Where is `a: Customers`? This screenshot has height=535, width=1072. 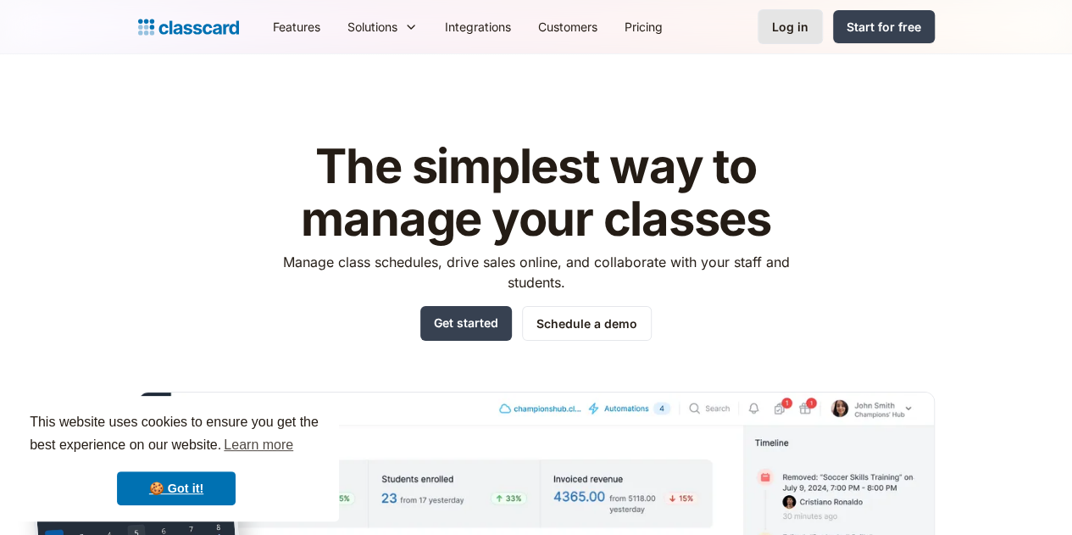 a: Customers is located at coordinates (568, 26).